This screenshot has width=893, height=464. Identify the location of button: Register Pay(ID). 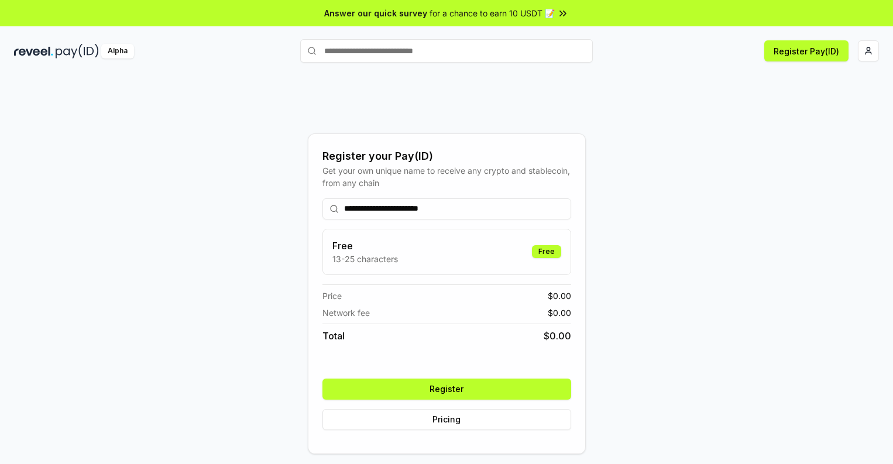
(806, 51).